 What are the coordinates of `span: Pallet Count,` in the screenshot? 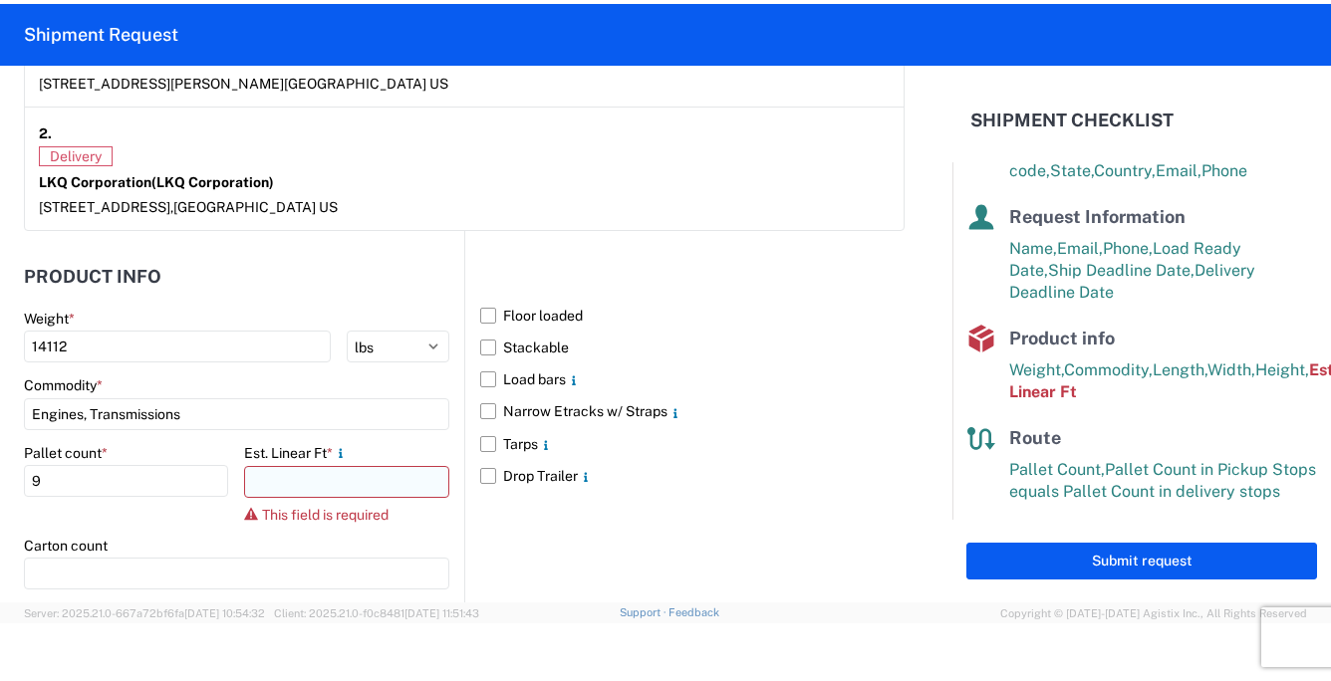 It's located at (1057, 469).